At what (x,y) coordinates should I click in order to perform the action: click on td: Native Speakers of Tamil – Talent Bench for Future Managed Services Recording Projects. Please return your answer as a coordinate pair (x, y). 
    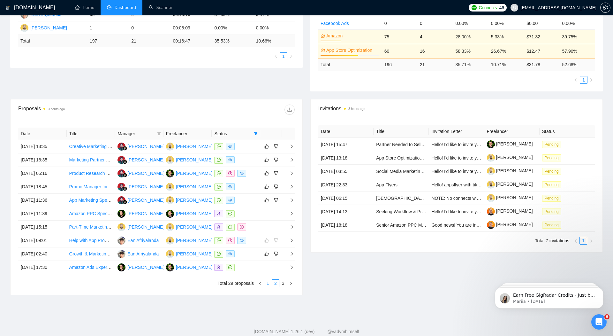
    Looking at the image, I should click on (401, 198).